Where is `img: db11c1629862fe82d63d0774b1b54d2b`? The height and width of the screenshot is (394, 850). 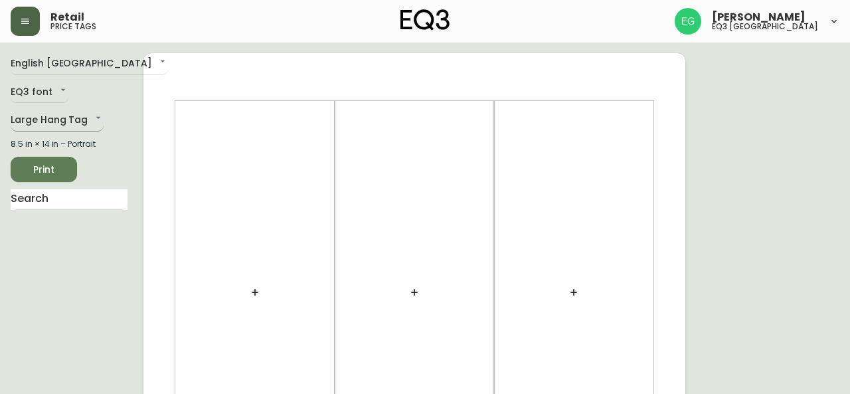 img: db11c1629862fe82d63d0774b1b54d2b is located at coordinates (688, 21).